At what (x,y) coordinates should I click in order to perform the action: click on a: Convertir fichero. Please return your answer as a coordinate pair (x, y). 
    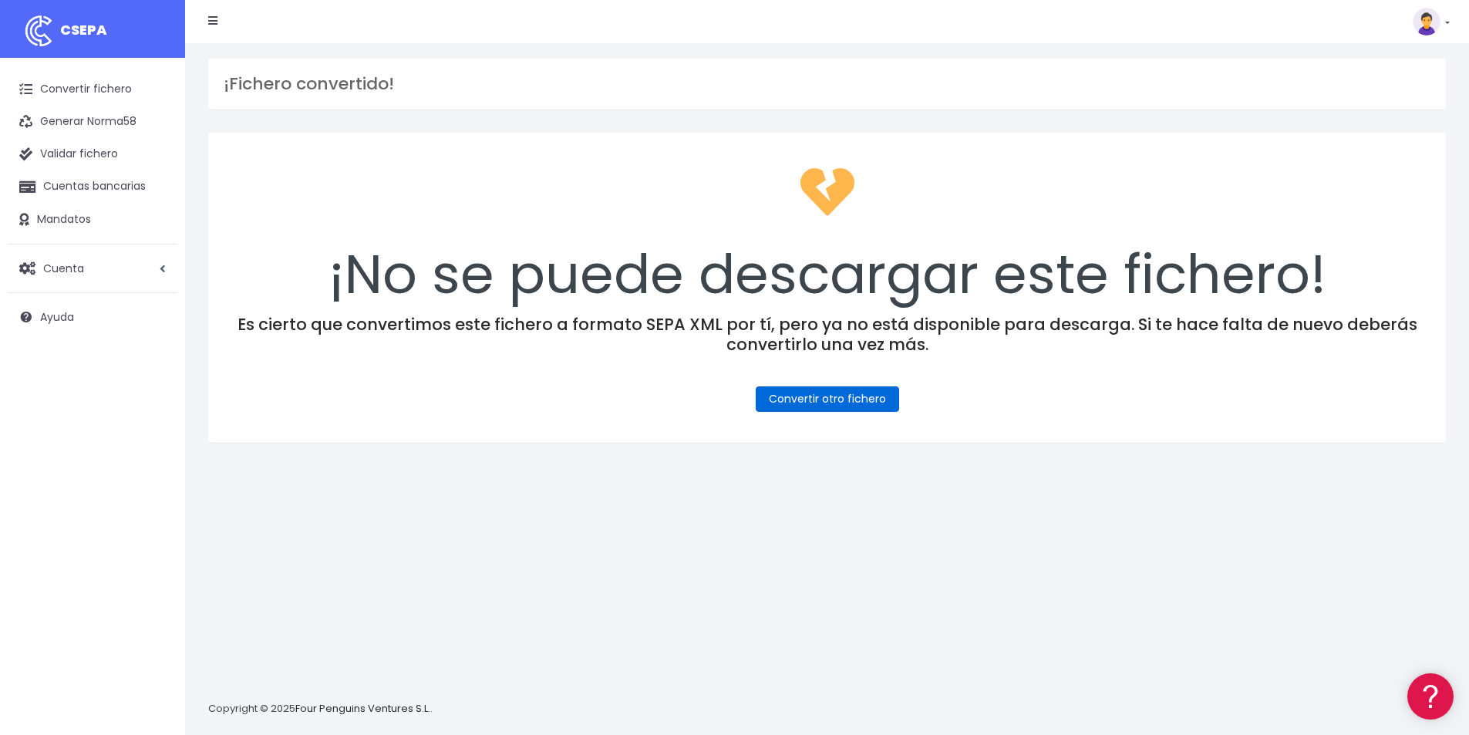
    Looking at the image, I should click on (93, 89).